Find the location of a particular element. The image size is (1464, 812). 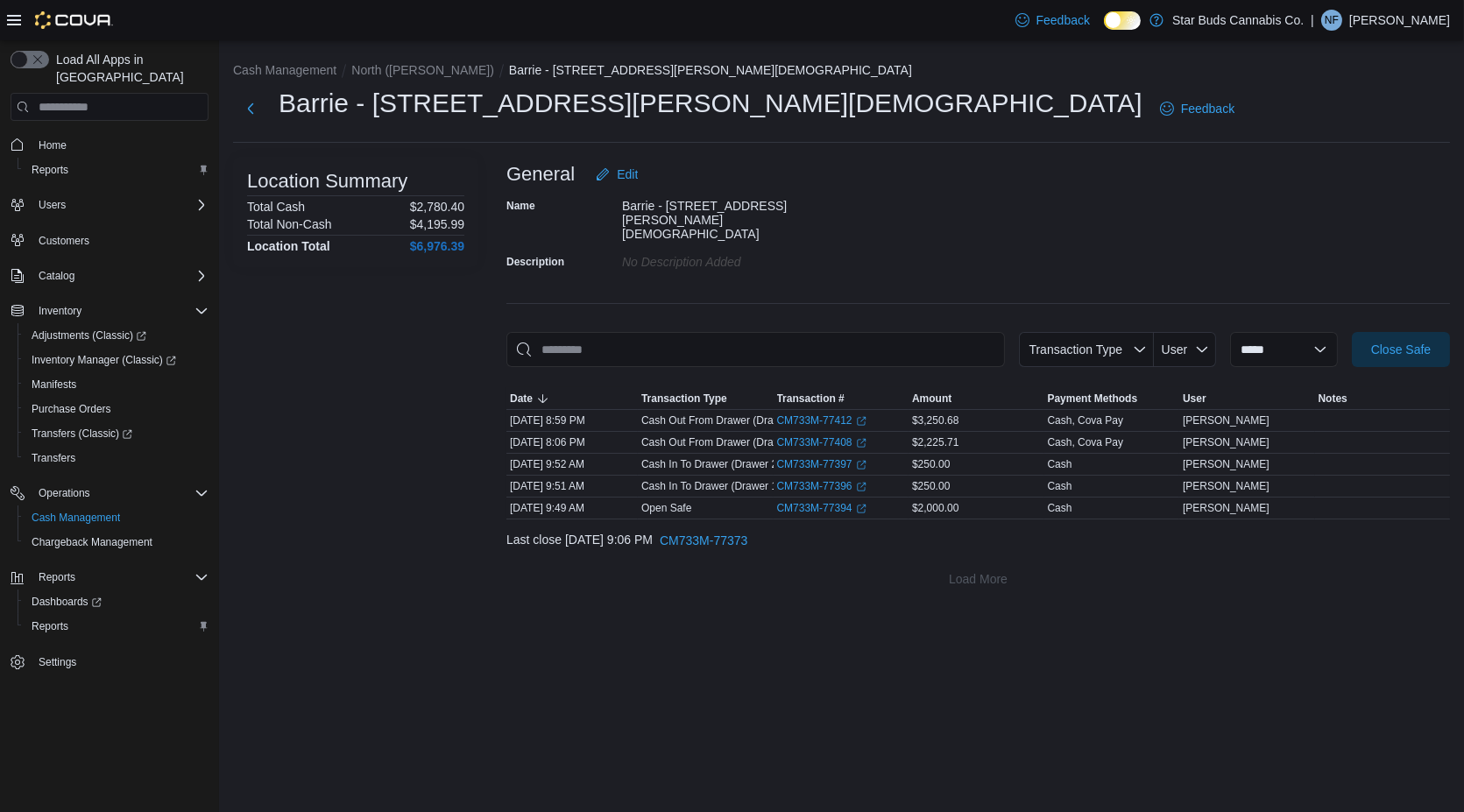

span: Close Safe is located at coordinates (1400, 350).